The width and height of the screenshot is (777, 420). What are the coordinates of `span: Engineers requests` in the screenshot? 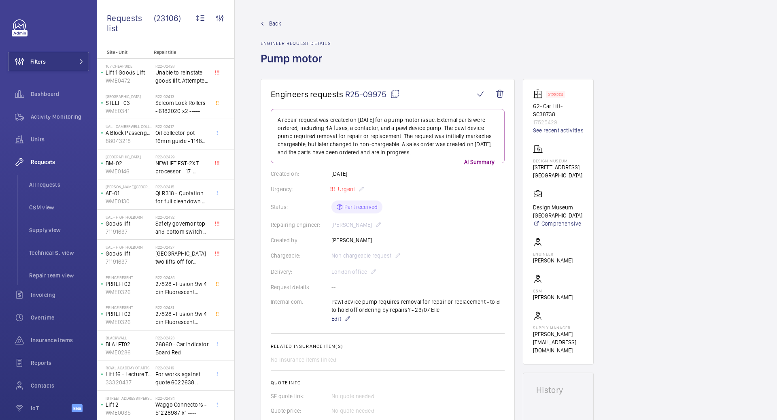 It's located at (307, 94).